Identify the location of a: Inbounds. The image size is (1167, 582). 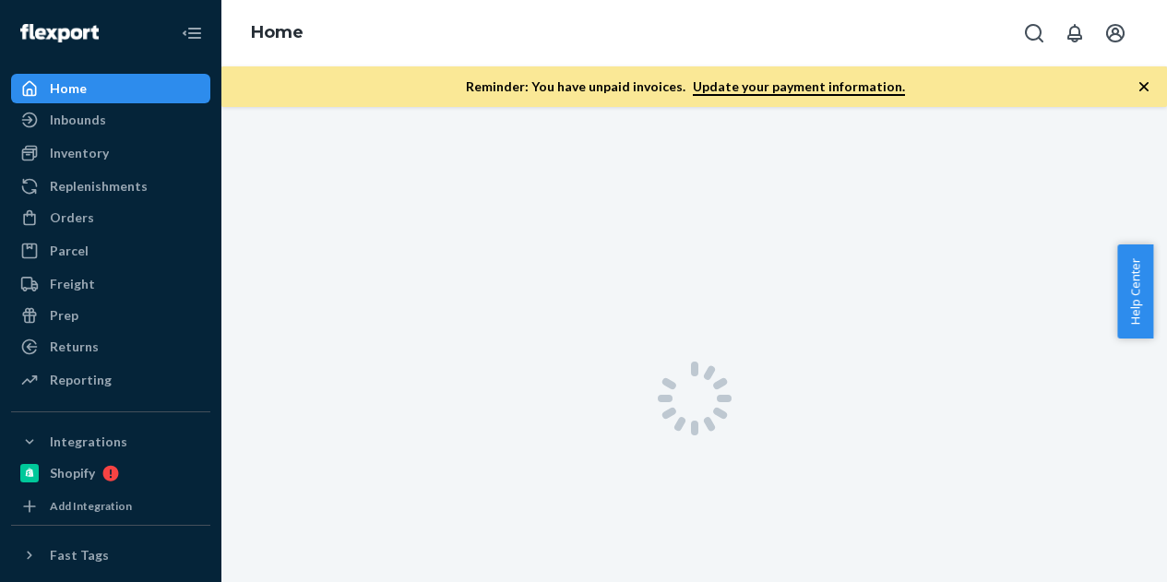
(111, 120).